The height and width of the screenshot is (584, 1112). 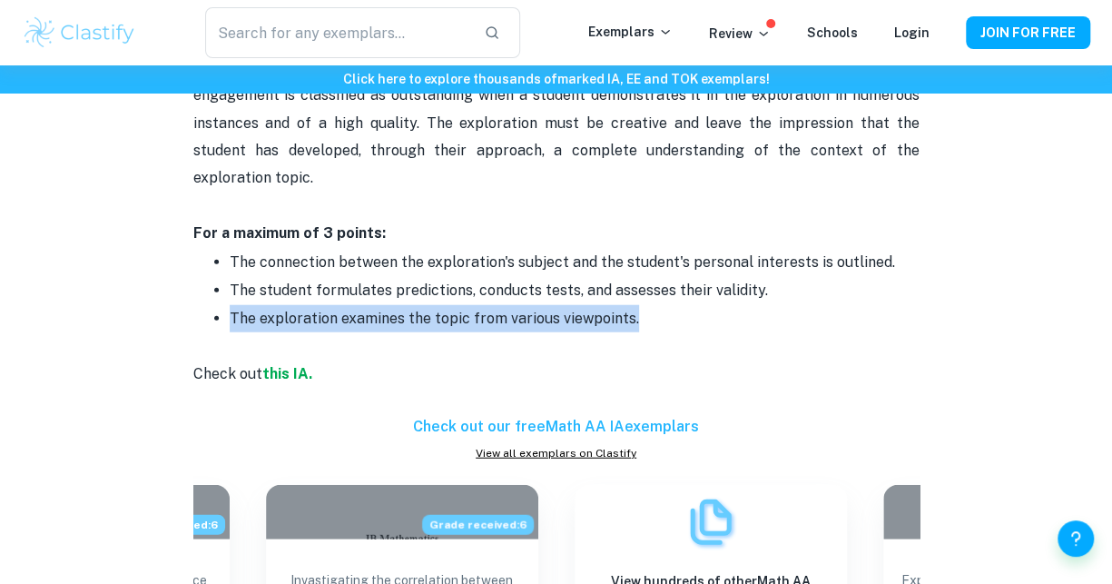 I want to click on a: this IA., so click(x=287, y=373).